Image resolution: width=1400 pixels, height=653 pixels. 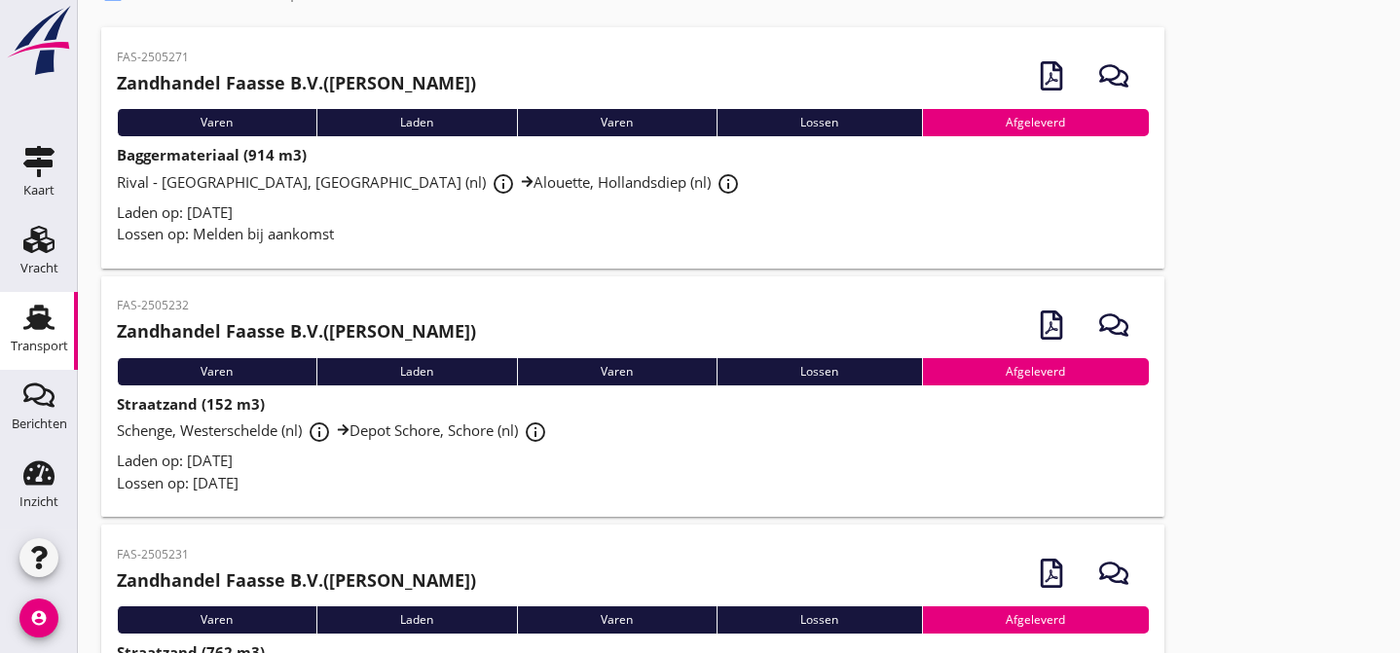 I want to click on div: Transport, so click(x=39, y=345).